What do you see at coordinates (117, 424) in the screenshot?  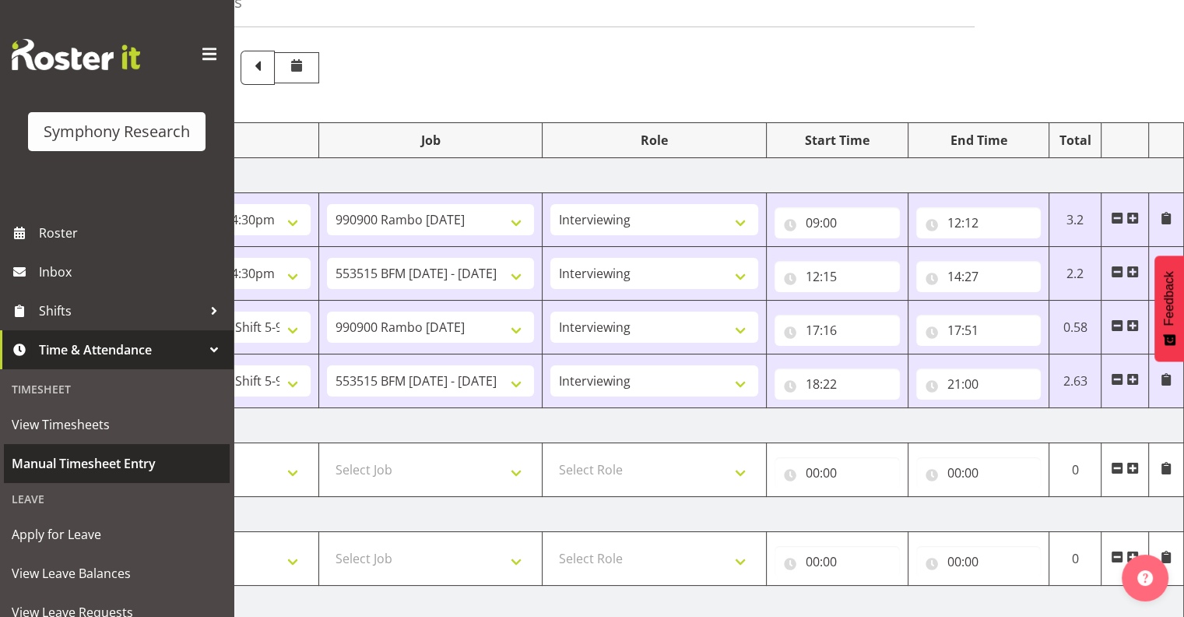 I see `a: View Timesheets` at bounding box center [117, 424].